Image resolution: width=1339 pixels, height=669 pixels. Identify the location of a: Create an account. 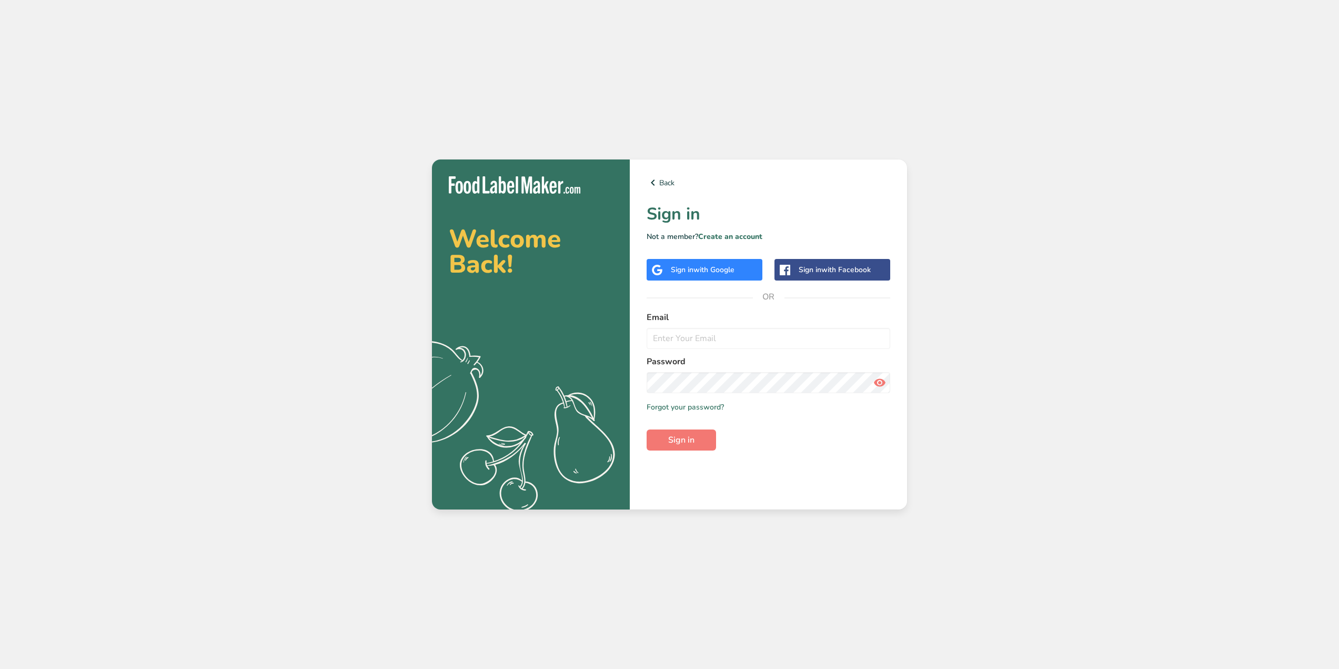
(730, 236).